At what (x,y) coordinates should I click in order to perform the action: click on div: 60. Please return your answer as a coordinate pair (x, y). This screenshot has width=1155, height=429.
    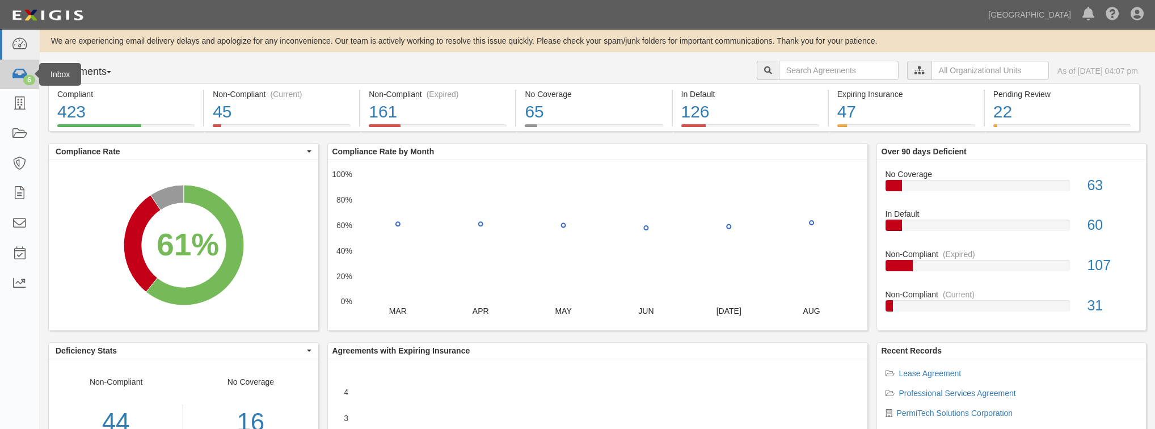
    Looking at the image, I should click on (1112, 225).